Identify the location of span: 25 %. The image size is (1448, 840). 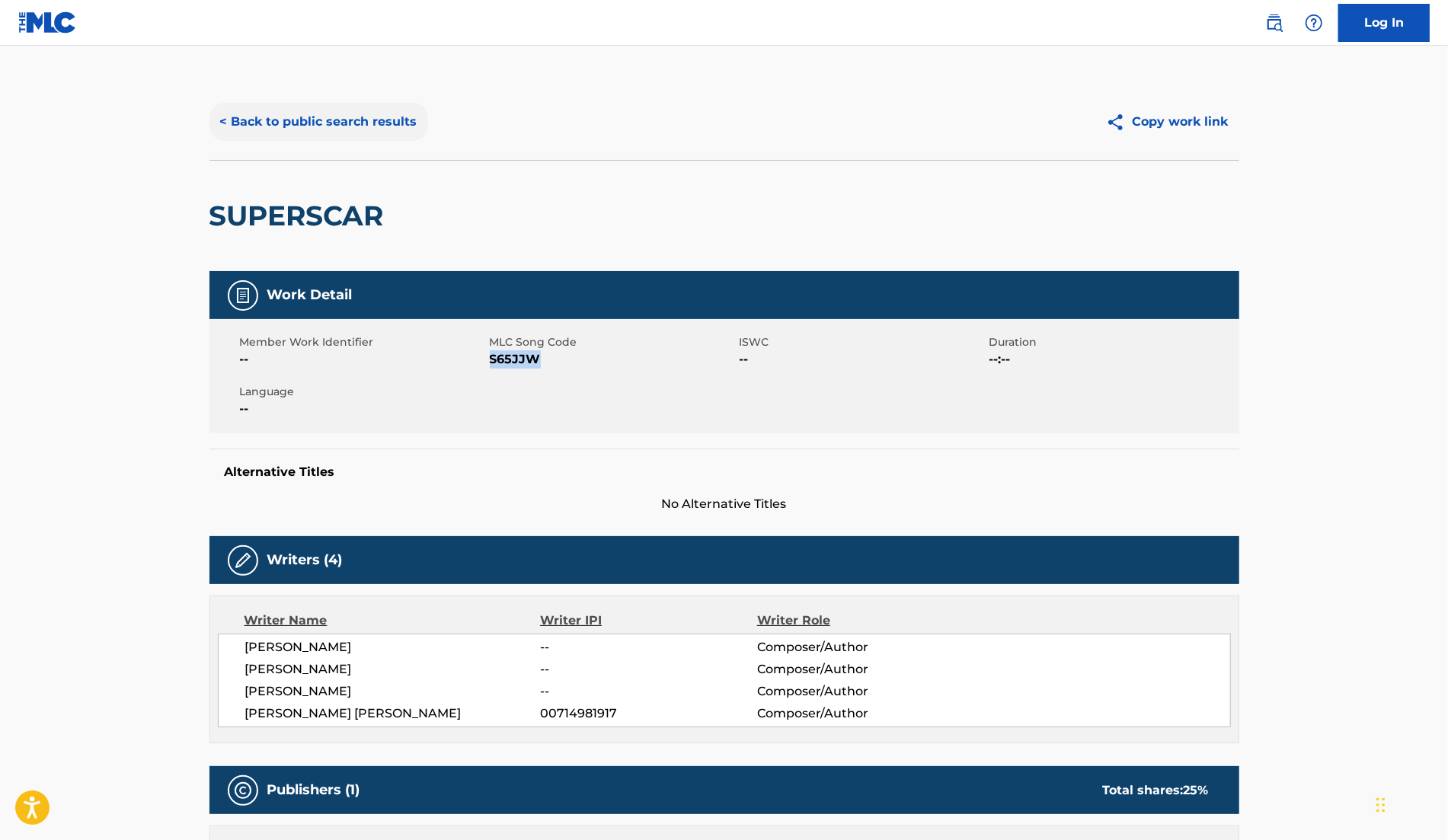
(1196, 790).